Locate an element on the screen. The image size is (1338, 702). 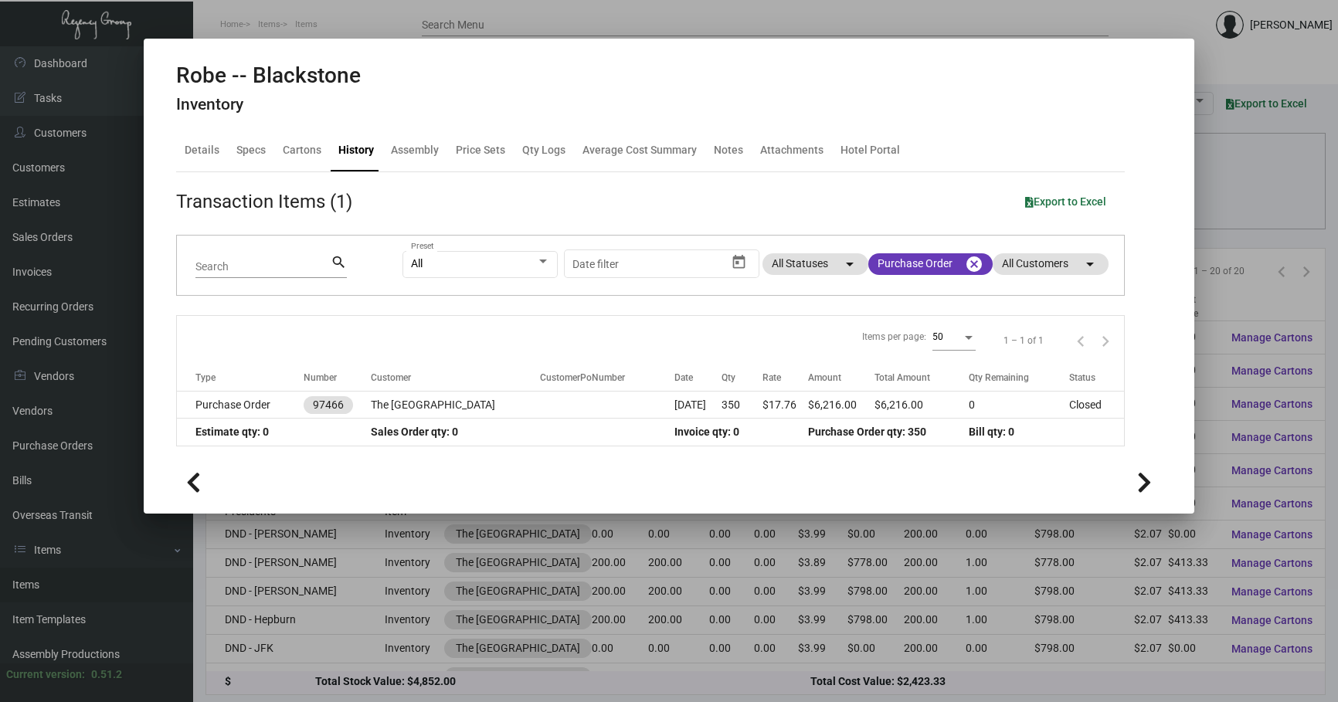
td: Closed is located at coordinates (1097, 405).